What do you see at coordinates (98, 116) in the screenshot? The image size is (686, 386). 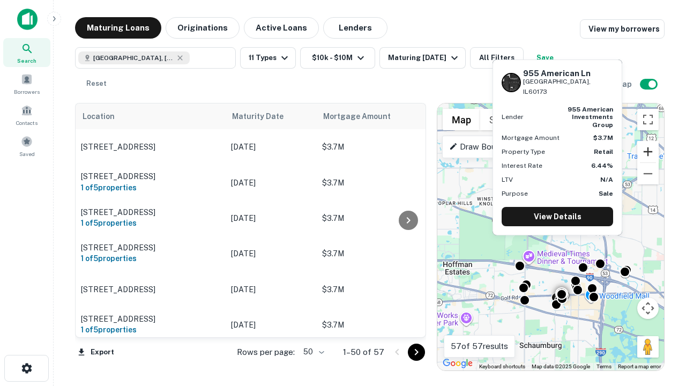 I see `span: Location` at bounding box center [98, 116].